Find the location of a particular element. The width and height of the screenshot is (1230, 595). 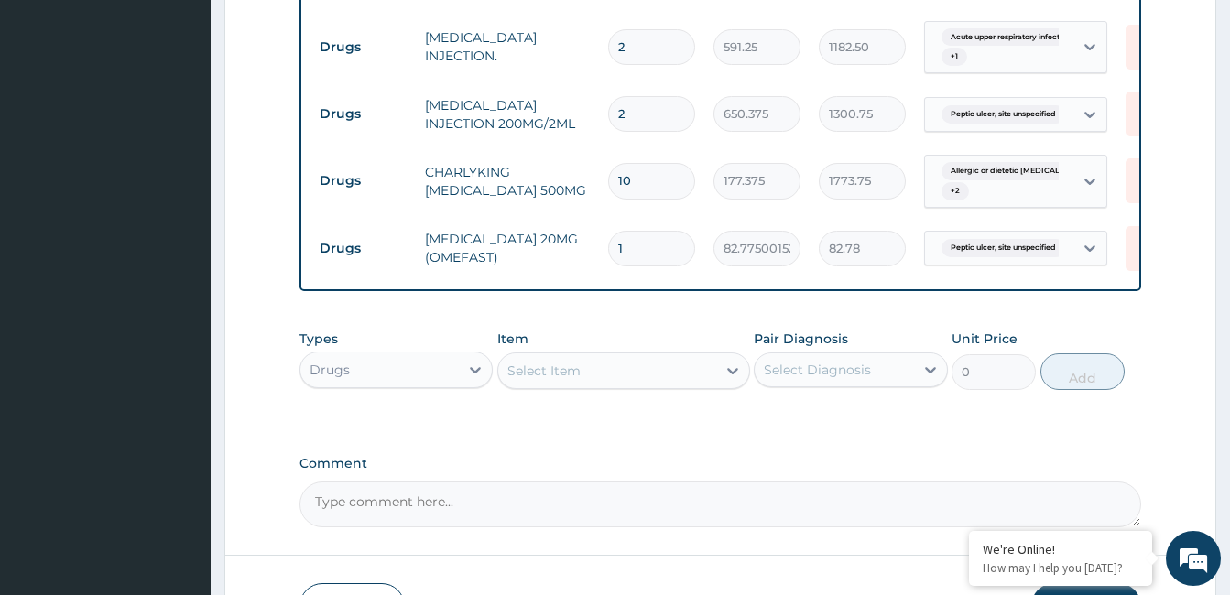

button: Add is located at coordinates (1082, 372).